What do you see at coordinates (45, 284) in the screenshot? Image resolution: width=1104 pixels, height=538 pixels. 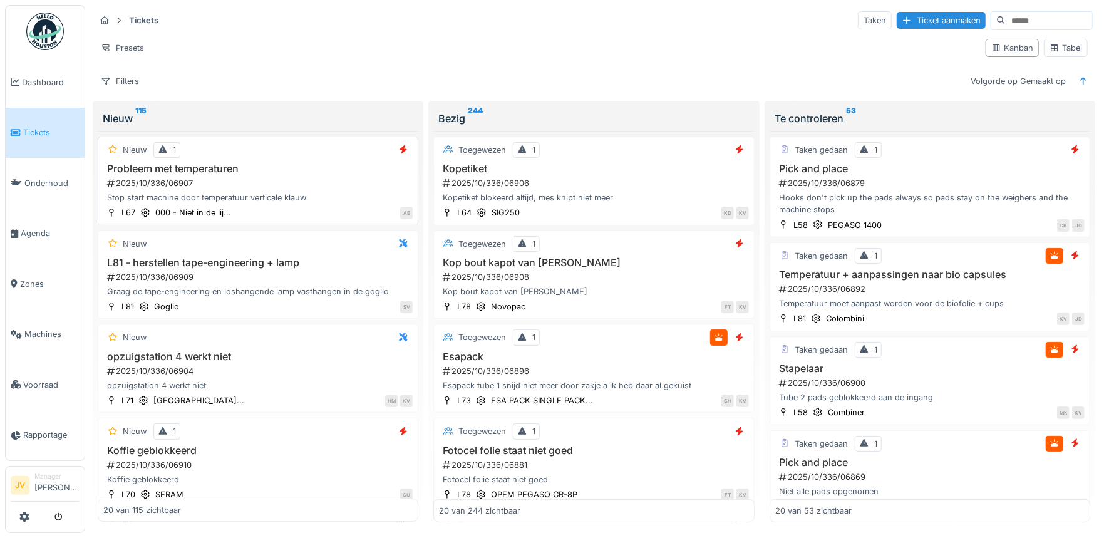 I see `a: Zones` at bounding box center [45, 284].